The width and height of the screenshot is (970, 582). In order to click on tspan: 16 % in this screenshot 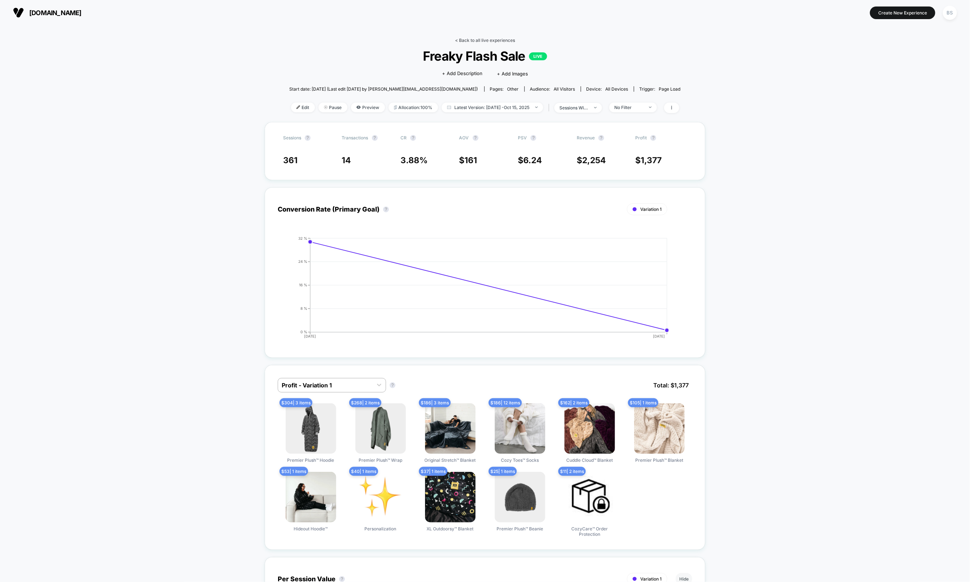, I will do `click(303, 285)`.